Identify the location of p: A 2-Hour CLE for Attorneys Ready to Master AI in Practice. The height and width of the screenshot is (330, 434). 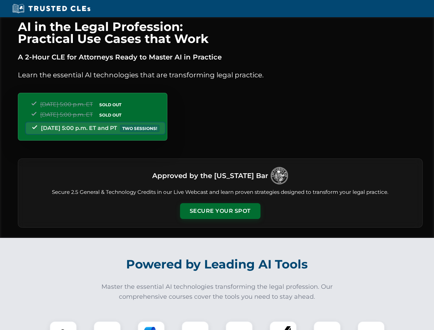
(220, 57).